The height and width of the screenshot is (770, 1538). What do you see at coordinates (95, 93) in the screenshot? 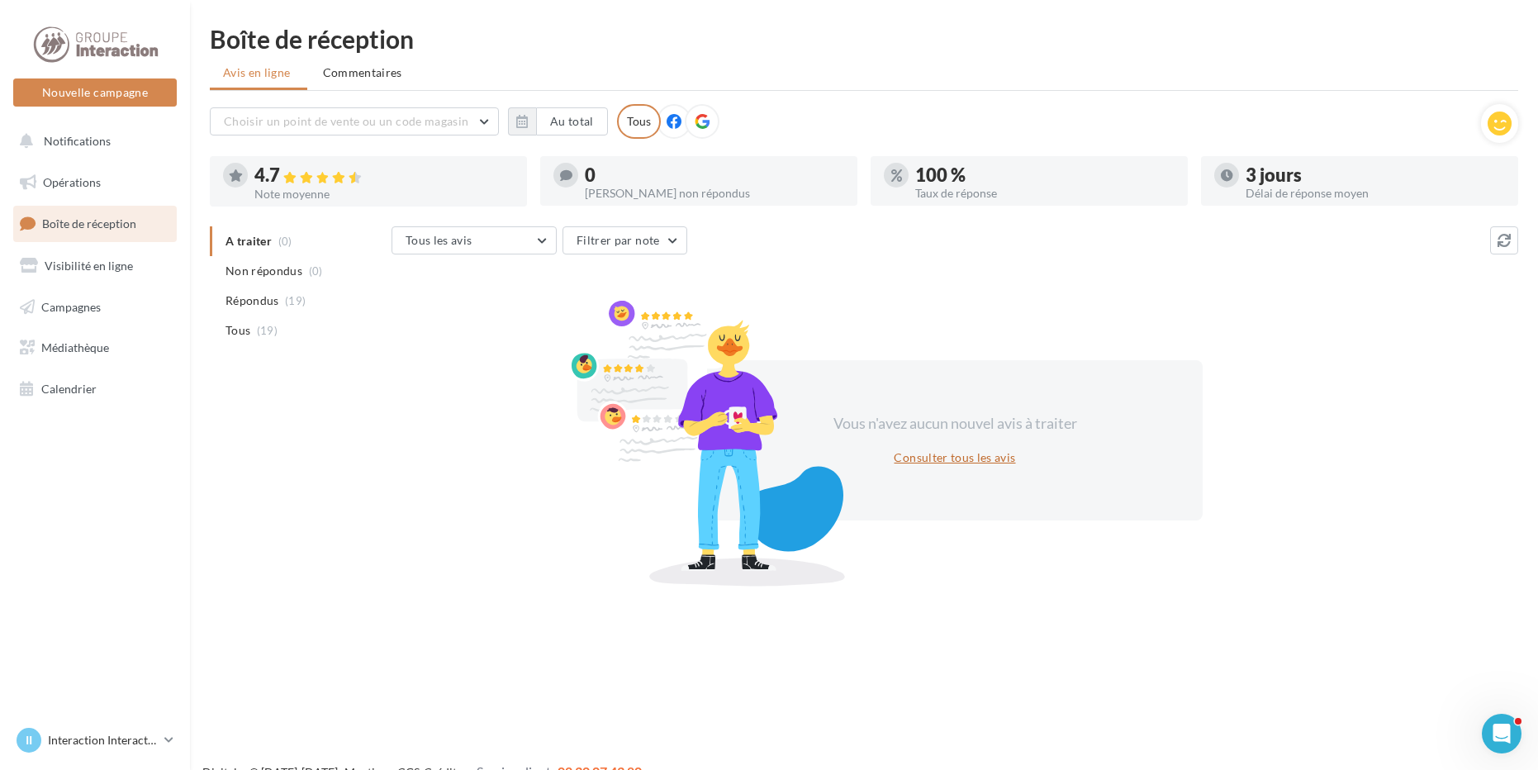
I see `button: Nouvelle campagne` at bounding box center [95, 93].